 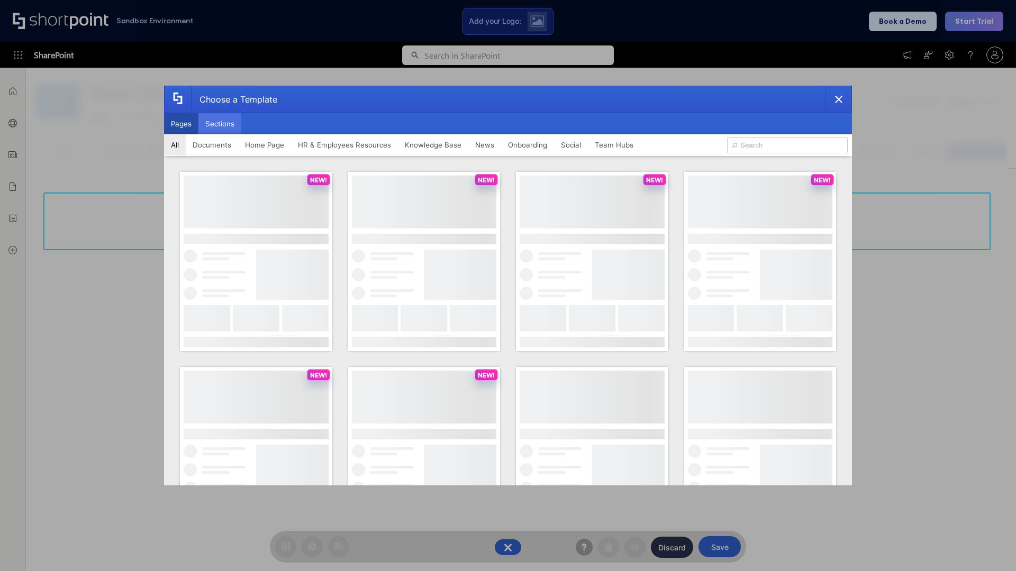 I want to click on button: Knowledge Base, so click(x=433, y=145).